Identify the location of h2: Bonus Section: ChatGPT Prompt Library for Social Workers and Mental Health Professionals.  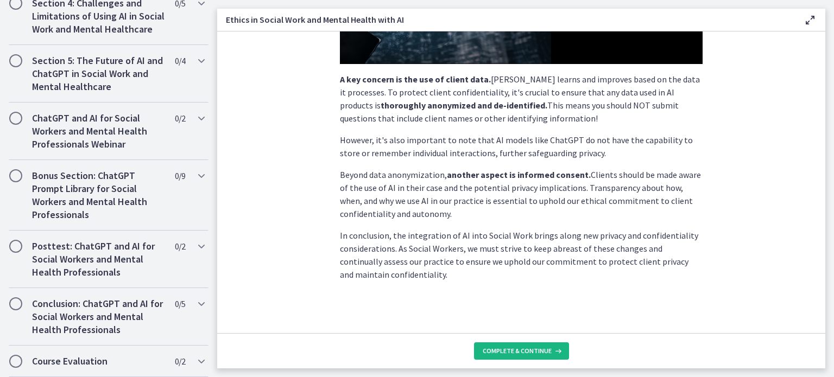
(98, 196).